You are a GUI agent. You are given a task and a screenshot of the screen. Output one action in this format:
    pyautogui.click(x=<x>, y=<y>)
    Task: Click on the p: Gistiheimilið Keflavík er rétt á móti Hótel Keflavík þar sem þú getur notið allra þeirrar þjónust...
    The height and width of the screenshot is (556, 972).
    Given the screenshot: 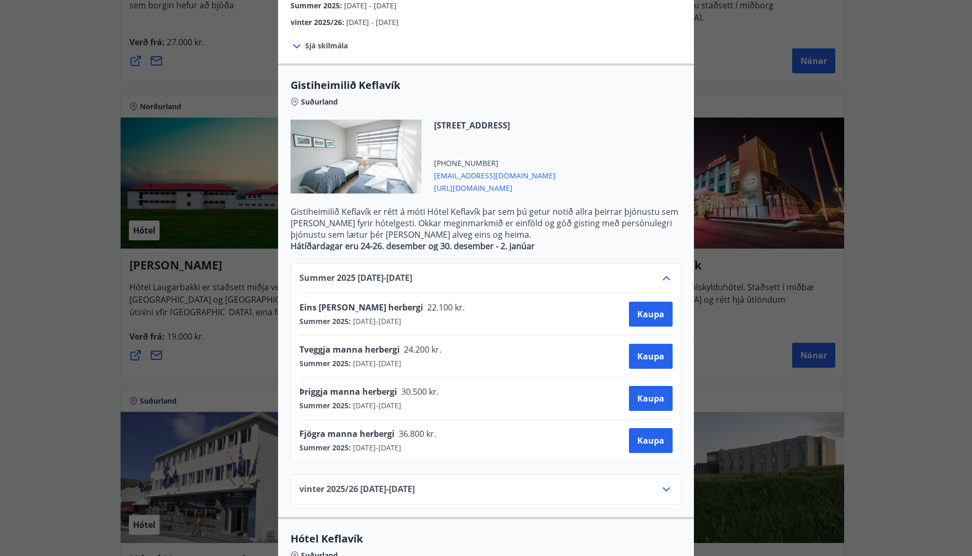 What is the action you would take?
    pyautogui.click(x=486, y=223)
    